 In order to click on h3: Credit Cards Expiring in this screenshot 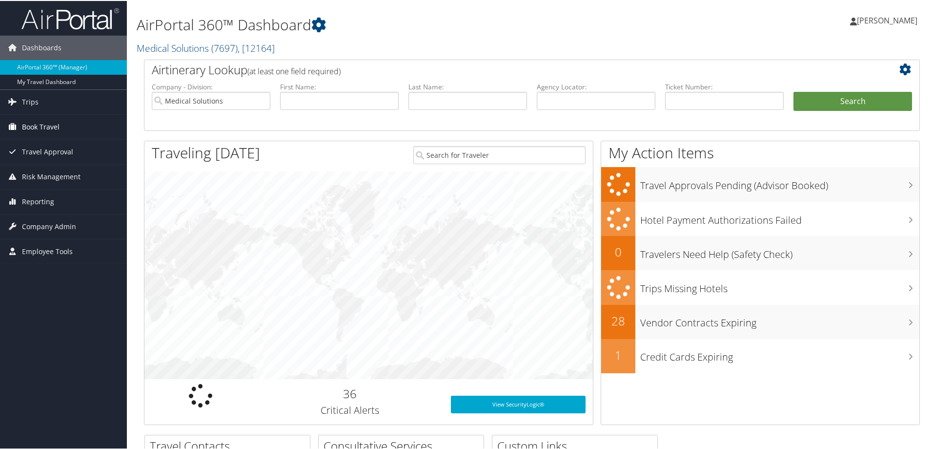, I will do `click(780, 353)`.